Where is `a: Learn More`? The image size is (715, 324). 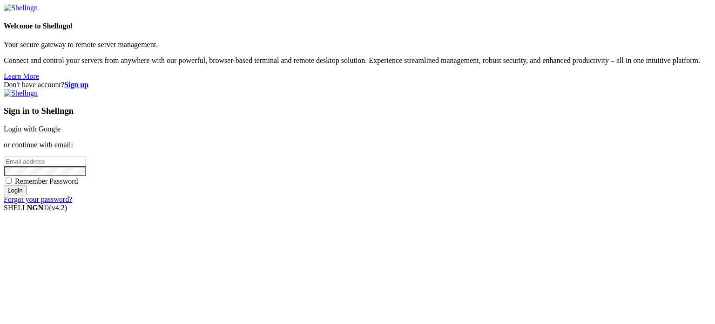
a: Learn More is located at coordinates (21, 76).